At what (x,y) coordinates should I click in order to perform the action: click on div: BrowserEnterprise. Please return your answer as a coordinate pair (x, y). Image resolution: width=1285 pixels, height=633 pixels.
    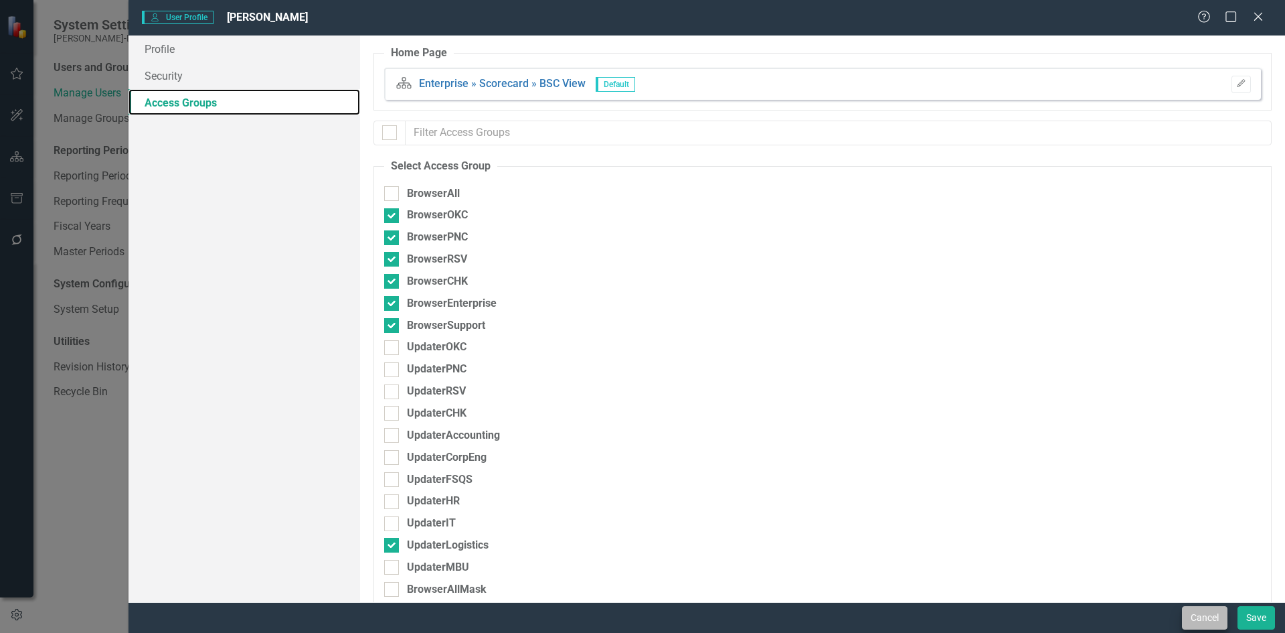
    Looking at the image, I should click on (452, 303).